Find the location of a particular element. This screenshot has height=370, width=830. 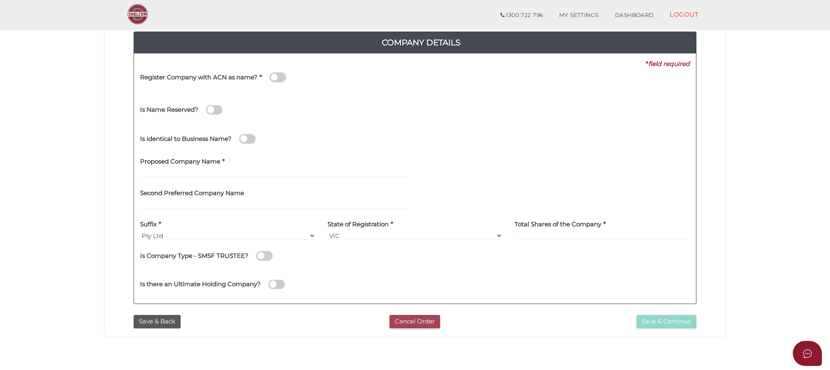

button: Open asap is located at coordinates (807, 353).